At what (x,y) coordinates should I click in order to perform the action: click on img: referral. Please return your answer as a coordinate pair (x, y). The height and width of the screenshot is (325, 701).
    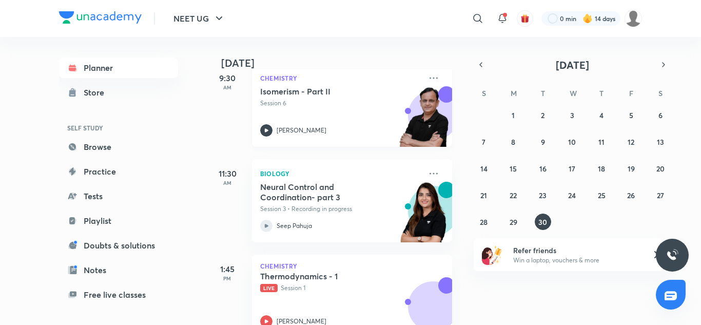
    Looking at the image, I should click on (492, 255).